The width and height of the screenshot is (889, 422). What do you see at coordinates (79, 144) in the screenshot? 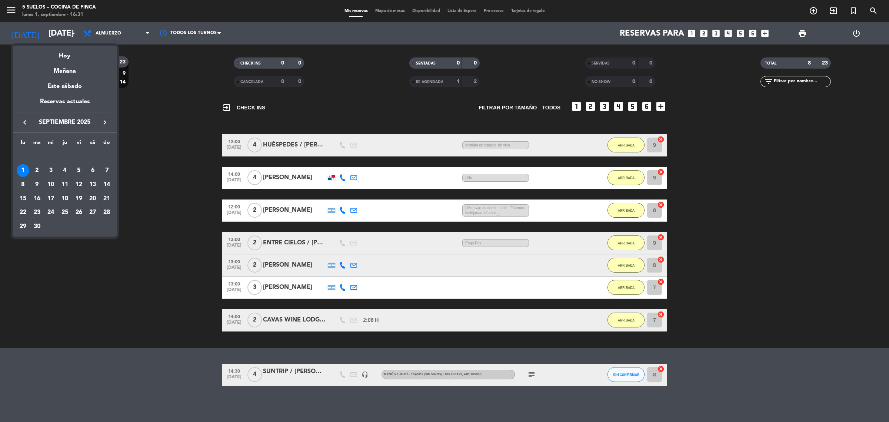
I see `th: viernes` at bounding box center [79, 144].